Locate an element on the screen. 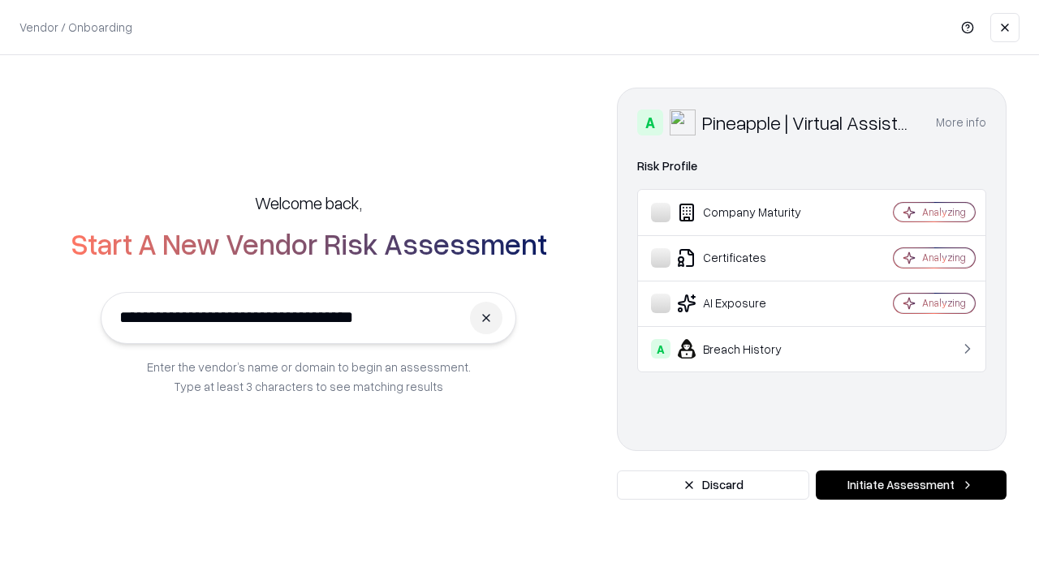 This screenshot has height=584, width=1039. div: Breach History is located at coordinates (748, 349).